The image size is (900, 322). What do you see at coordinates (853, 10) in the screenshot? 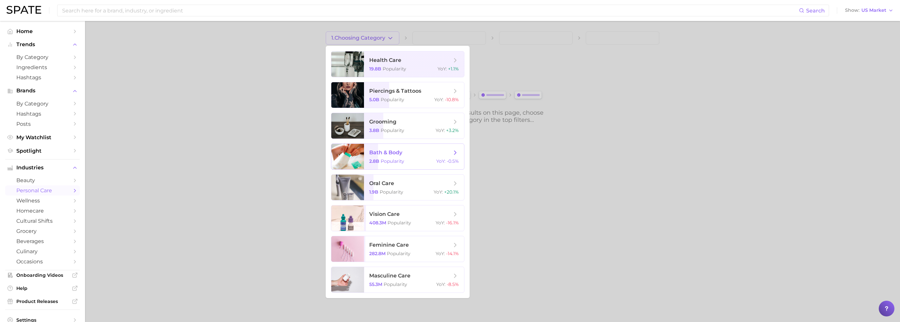
I see `span: Show` at bounding box center [853, 10].